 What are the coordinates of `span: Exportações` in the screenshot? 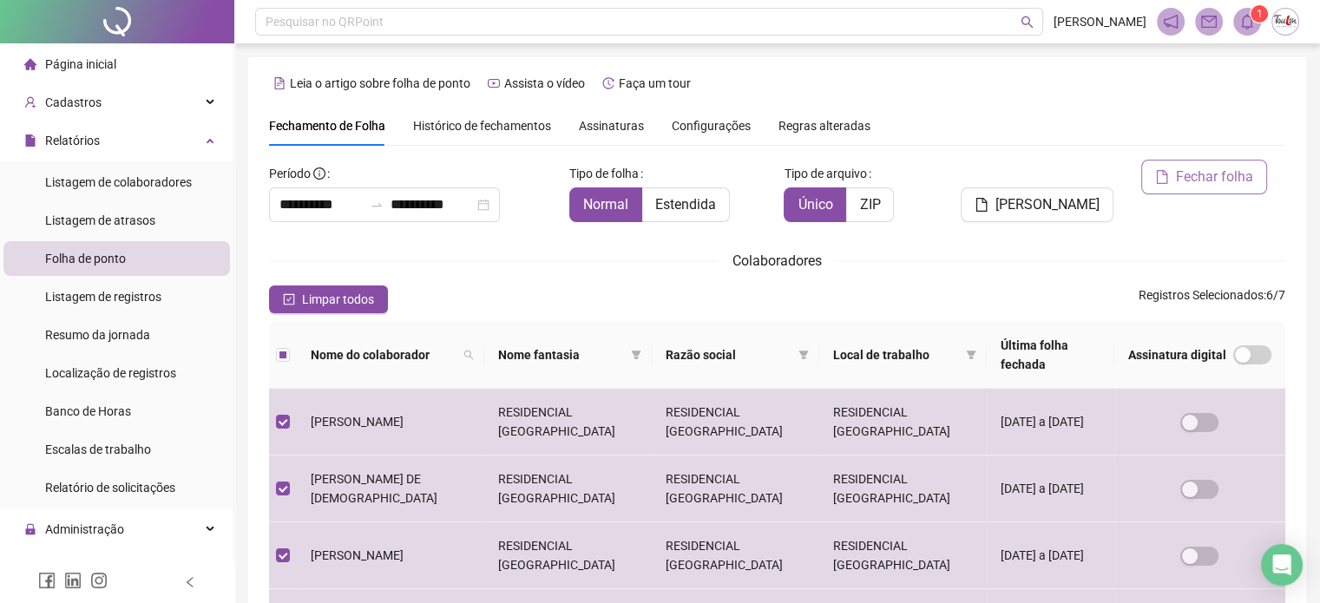 It's located at (79, 568).